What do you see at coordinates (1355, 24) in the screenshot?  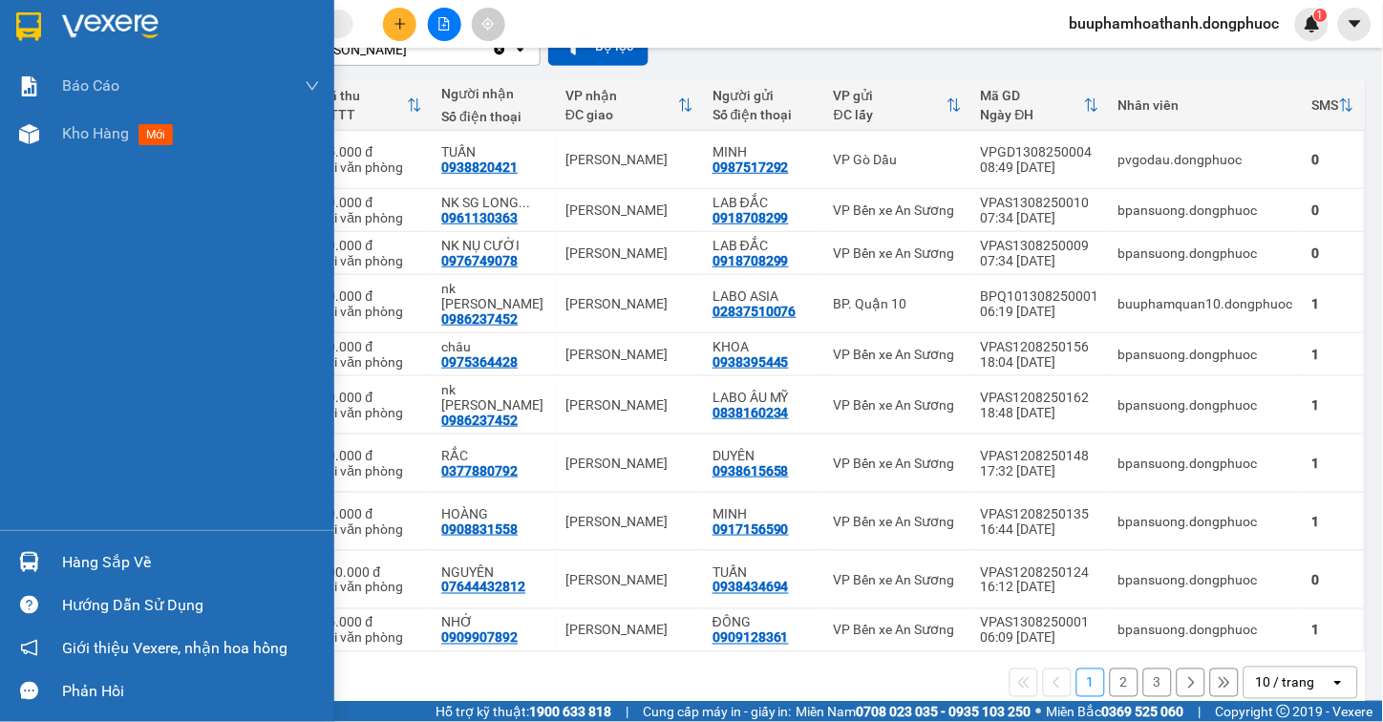 I see `span: caret-down` at bounding box center [1355, 24].